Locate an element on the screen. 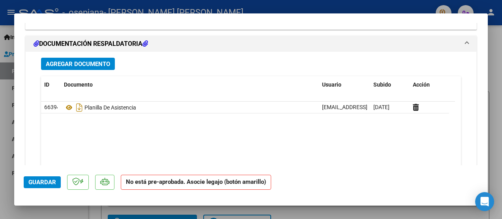 Image resolution: width=502 pixels, height=219 pixels. strong: No está pre-aprobada. Asocie legajo (botón amarillo) is located at coordinates (196, 182).